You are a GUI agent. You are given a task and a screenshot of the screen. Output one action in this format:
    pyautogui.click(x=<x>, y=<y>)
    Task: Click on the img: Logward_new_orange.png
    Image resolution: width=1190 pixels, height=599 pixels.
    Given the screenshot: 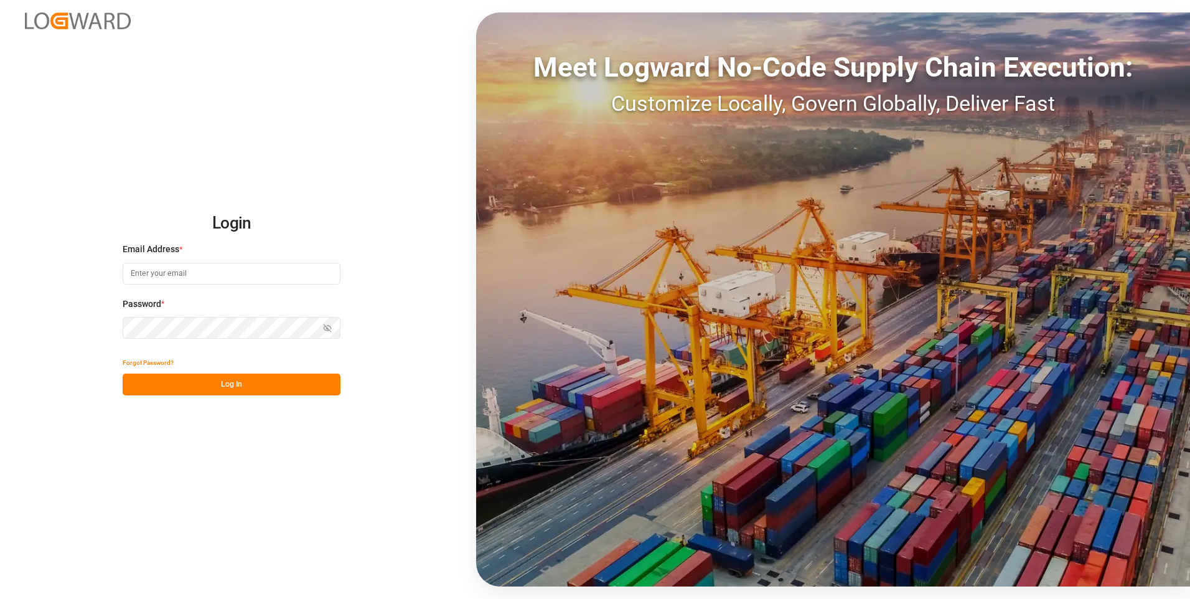 What is the action you would take?
    pyautogui.click(x=78, y=21)
    